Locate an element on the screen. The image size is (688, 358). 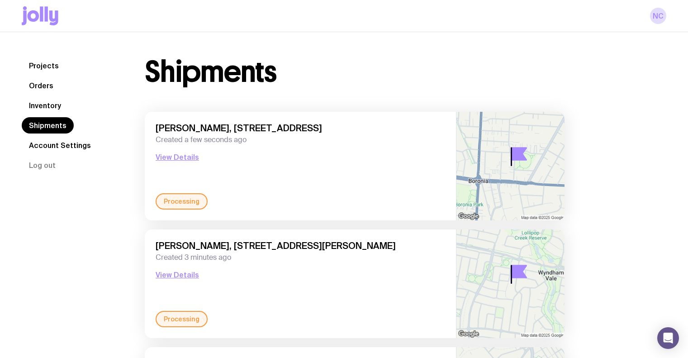
a: Account Settings is located at coordinates (60, 145).